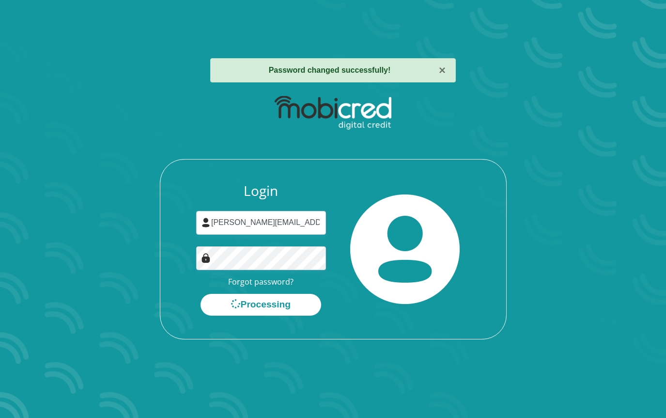 The width and height of the screenshot is (666, 418). I want to click on img: Image, so click(206, 258).